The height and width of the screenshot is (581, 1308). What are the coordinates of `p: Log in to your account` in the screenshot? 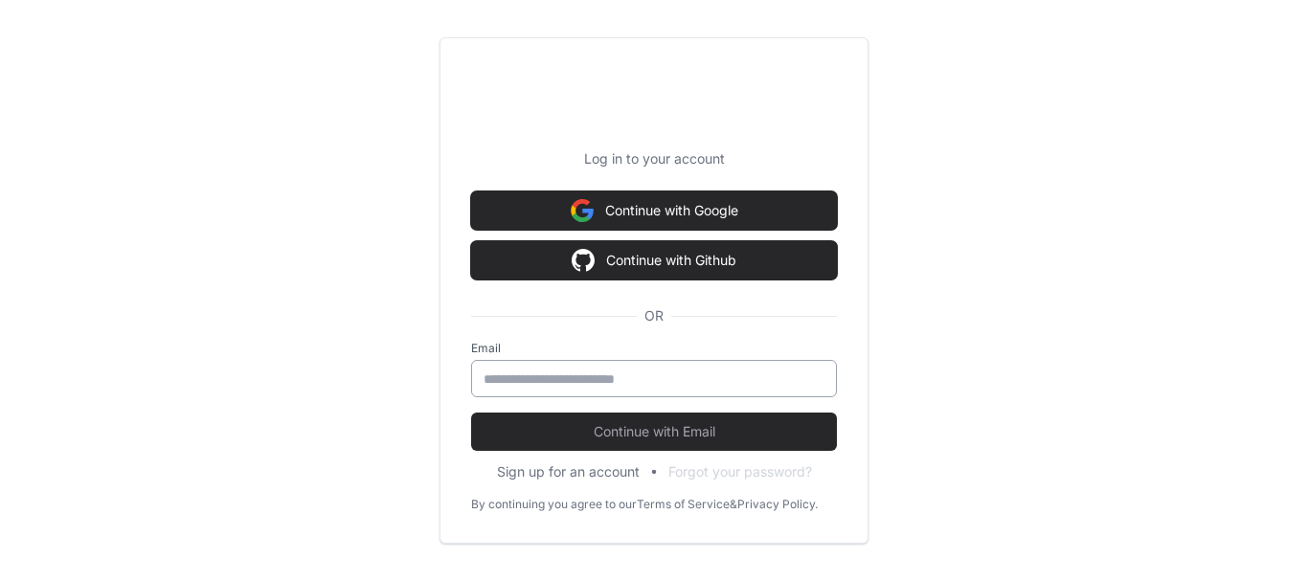 It's located at (654, 159).